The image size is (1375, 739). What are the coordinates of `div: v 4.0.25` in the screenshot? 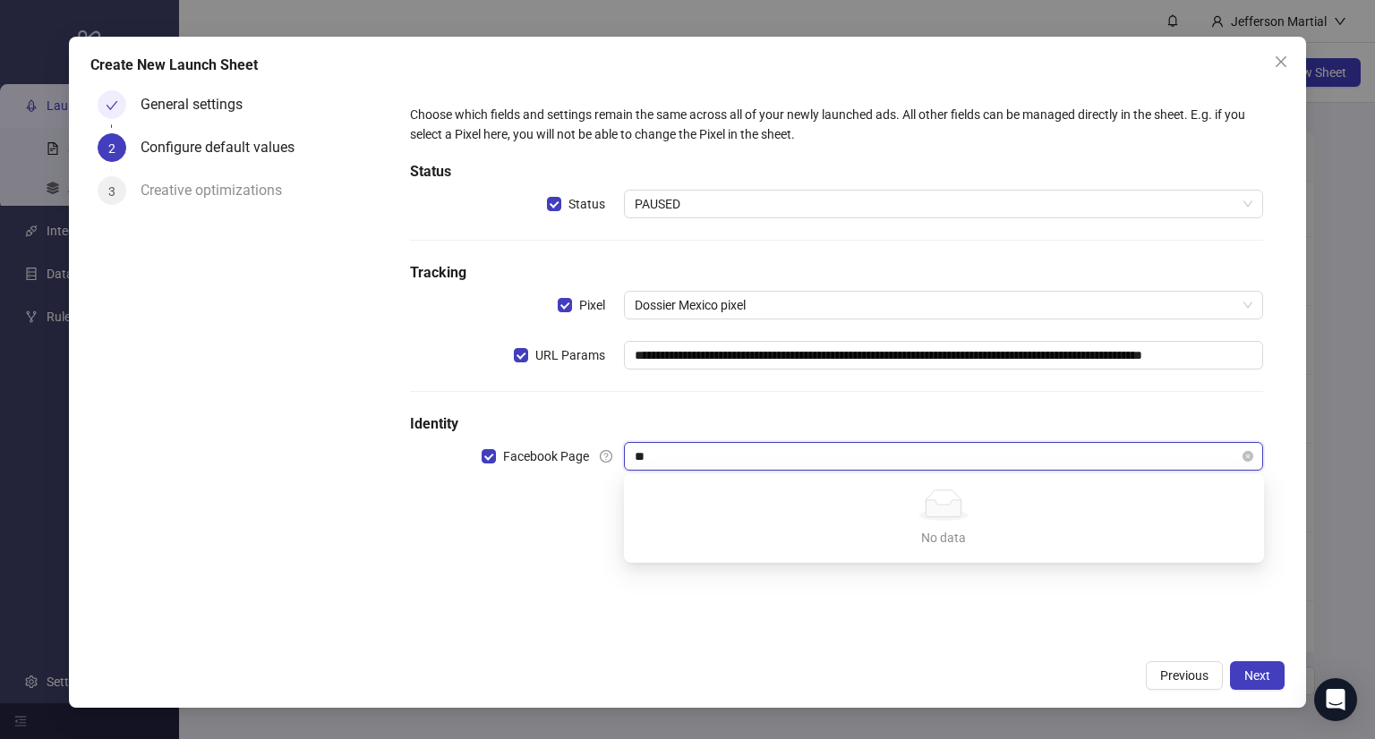 It's located at (69, 36).